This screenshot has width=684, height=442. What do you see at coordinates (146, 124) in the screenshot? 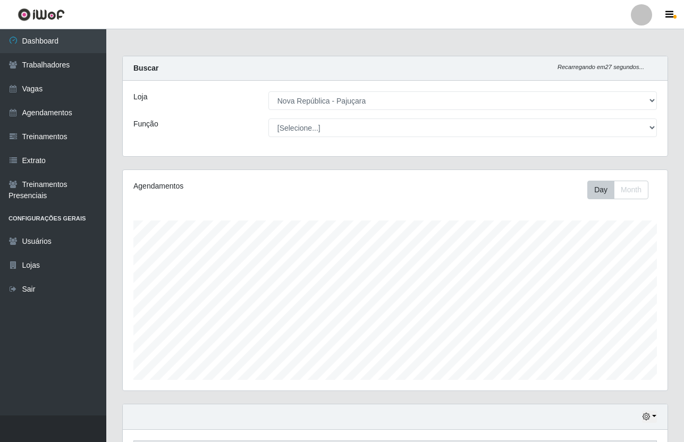
I see `label: Função` at bounding box center [146, 124].